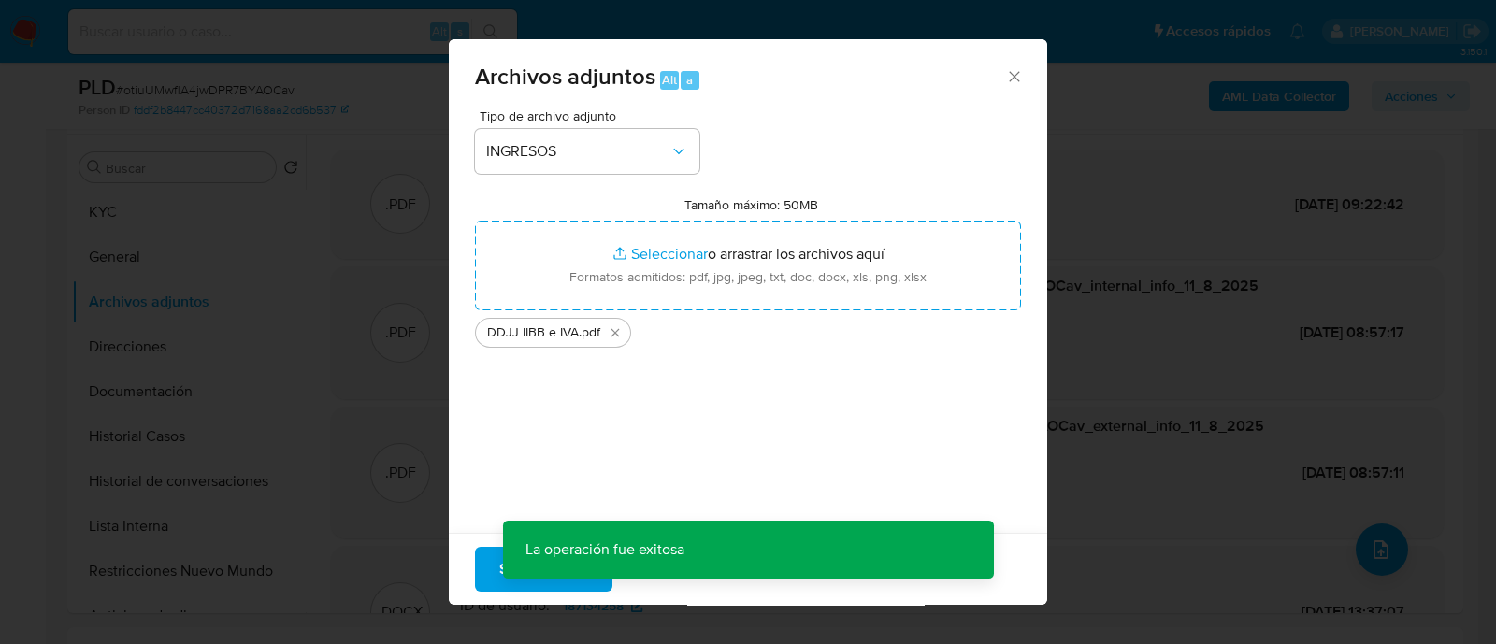 Image resolution: width=1496 pixels, height=644 pixels. I want to click on span: Tipo de archivo adjunto, so click(592, 116).